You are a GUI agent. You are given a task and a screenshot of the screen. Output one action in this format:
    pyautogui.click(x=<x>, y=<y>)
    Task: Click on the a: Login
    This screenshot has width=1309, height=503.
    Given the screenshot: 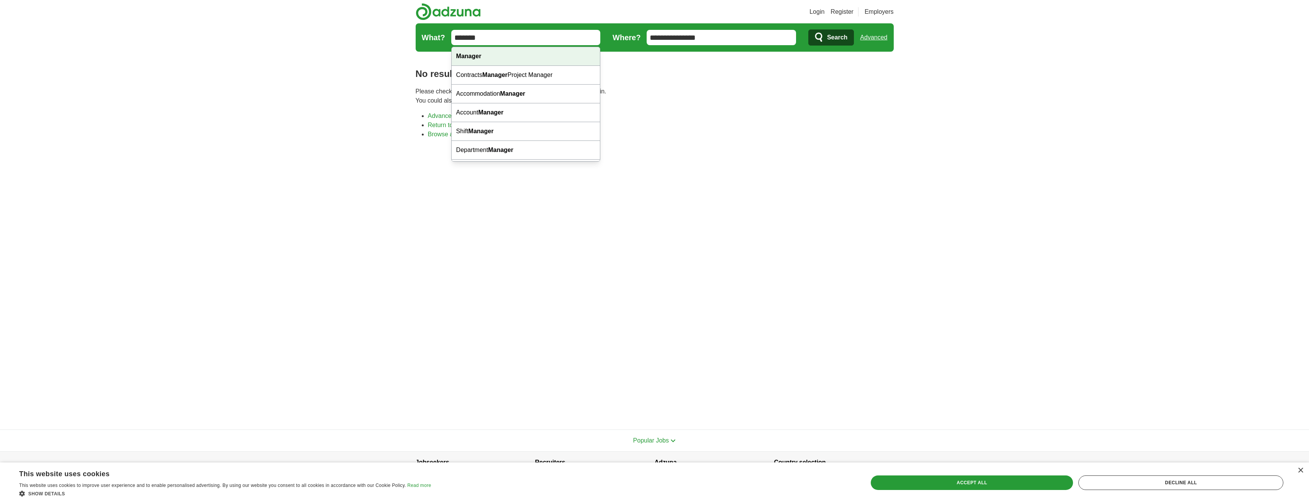 What is the action you would take?
    pyautogui.click(x=817, y=12)
    